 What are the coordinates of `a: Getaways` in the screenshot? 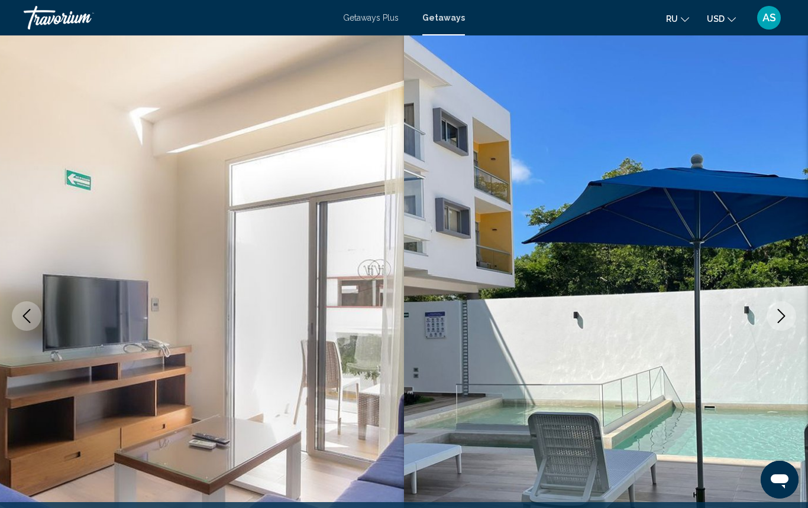 It's located at (443, 18).